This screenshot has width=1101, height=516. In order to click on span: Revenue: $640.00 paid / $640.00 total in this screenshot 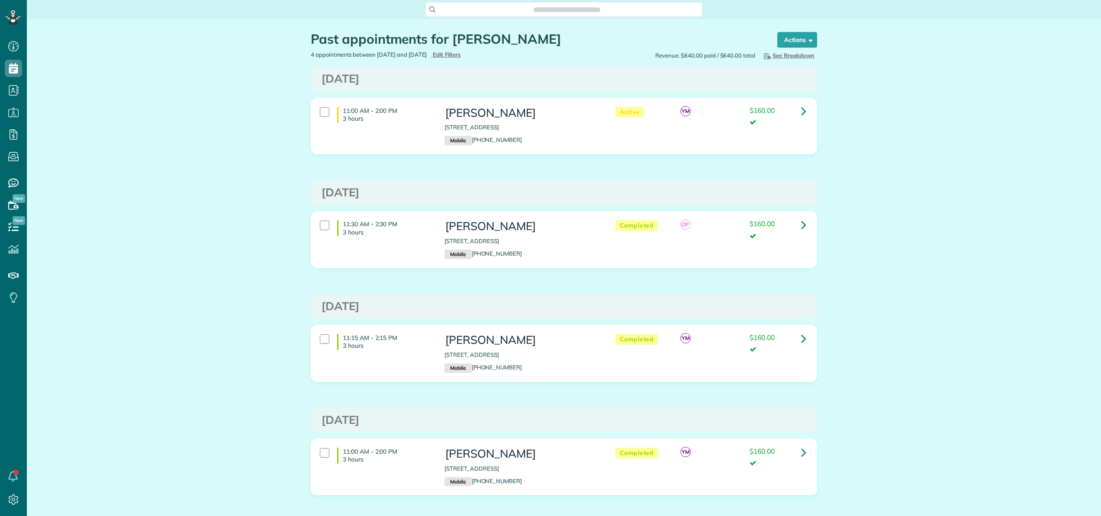, I will do `click(705, 55)`.